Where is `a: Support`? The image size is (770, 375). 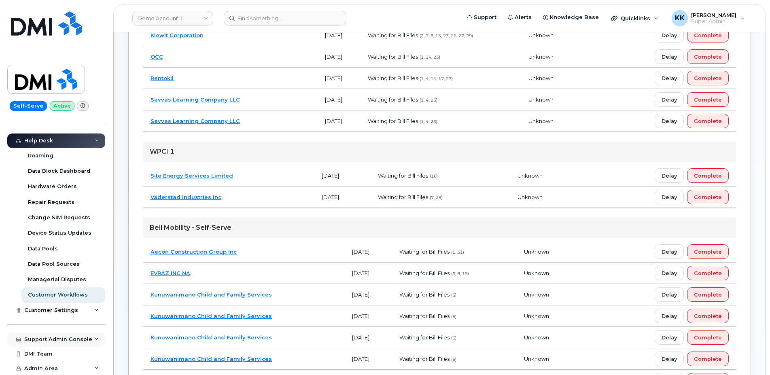
a: Support is located at coordinates (481, 17).